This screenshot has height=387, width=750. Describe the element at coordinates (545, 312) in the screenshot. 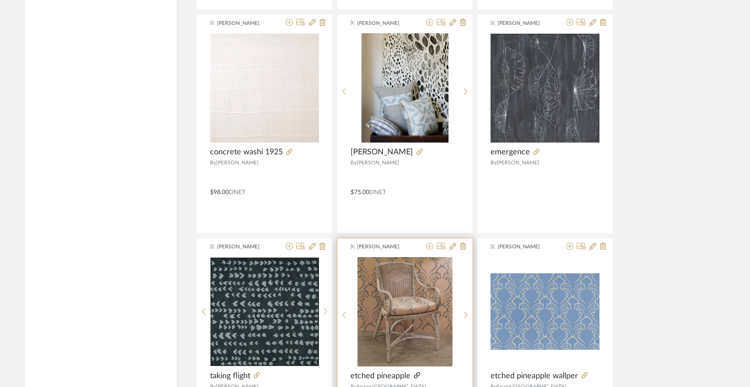

I see `img: etched pineapple wallper` at that location.